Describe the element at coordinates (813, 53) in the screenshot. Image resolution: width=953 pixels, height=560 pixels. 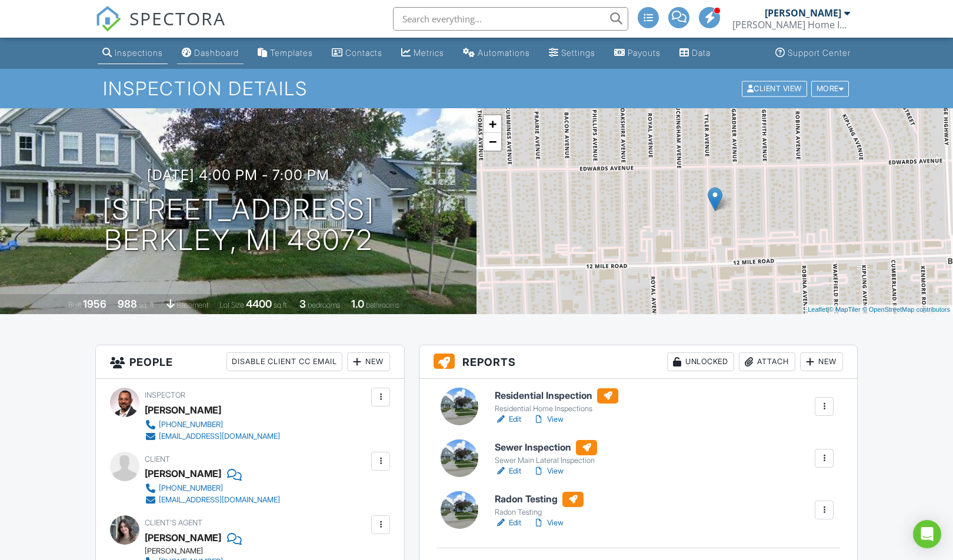
I see `a: Support Center` at that location.